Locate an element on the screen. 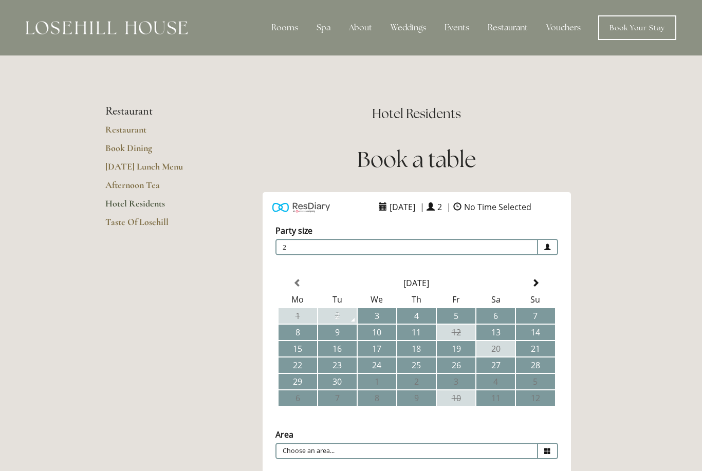 The image size is (702, 471). td: 24 is located at coordinates (377, 366).